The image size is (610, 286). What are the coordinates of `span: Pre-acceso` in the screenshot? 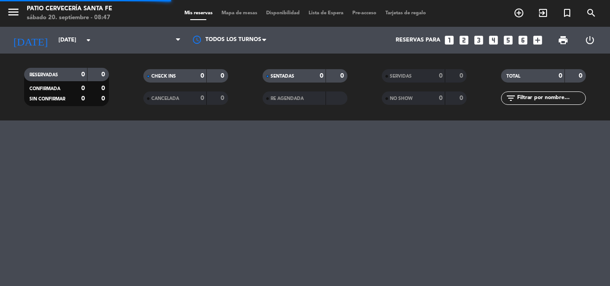 It's located at (364, 13).